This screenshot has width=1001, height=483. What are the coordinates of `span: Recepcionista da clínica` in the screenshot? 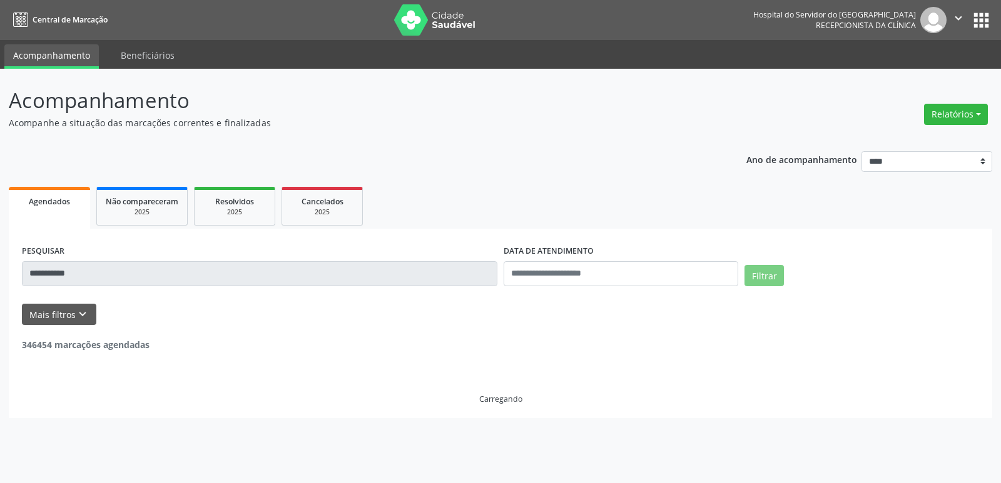 It's located at (866, 25).